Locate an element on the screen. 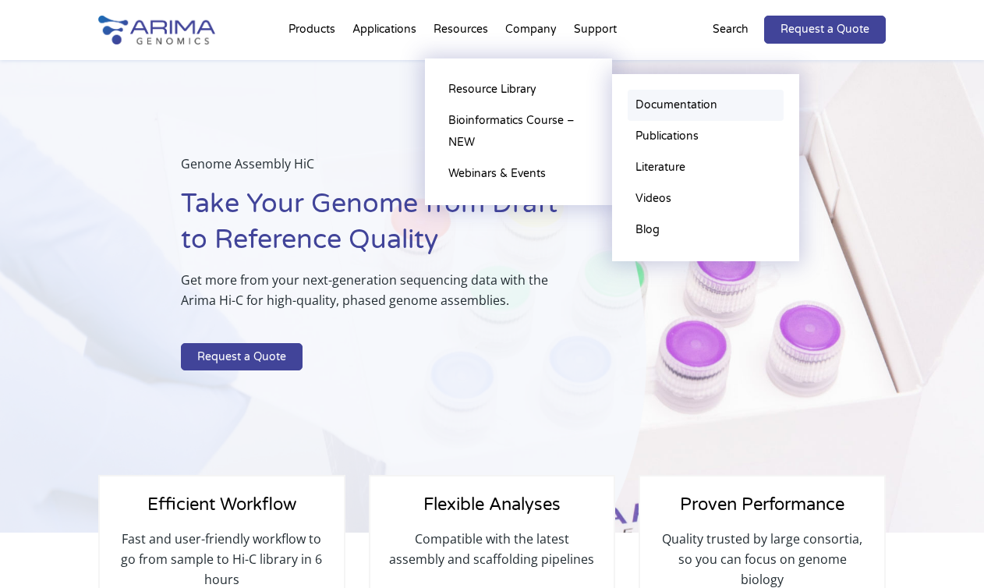  input: Invertebrate animal is located at coordinates (9, 391).